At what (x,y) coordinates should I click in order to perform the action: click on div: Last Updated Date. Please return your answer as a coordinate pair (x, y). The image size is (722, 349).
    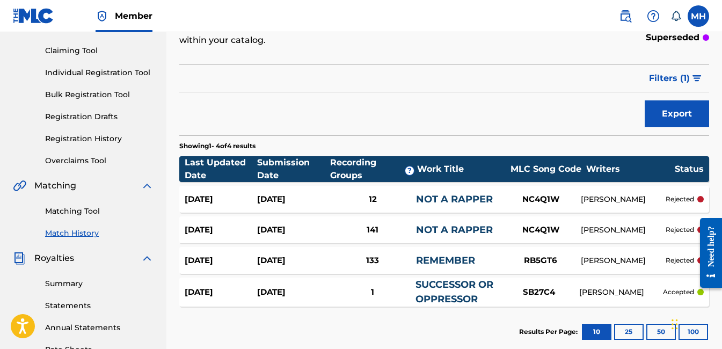
    Looking at the image, I should click on (221, 169).